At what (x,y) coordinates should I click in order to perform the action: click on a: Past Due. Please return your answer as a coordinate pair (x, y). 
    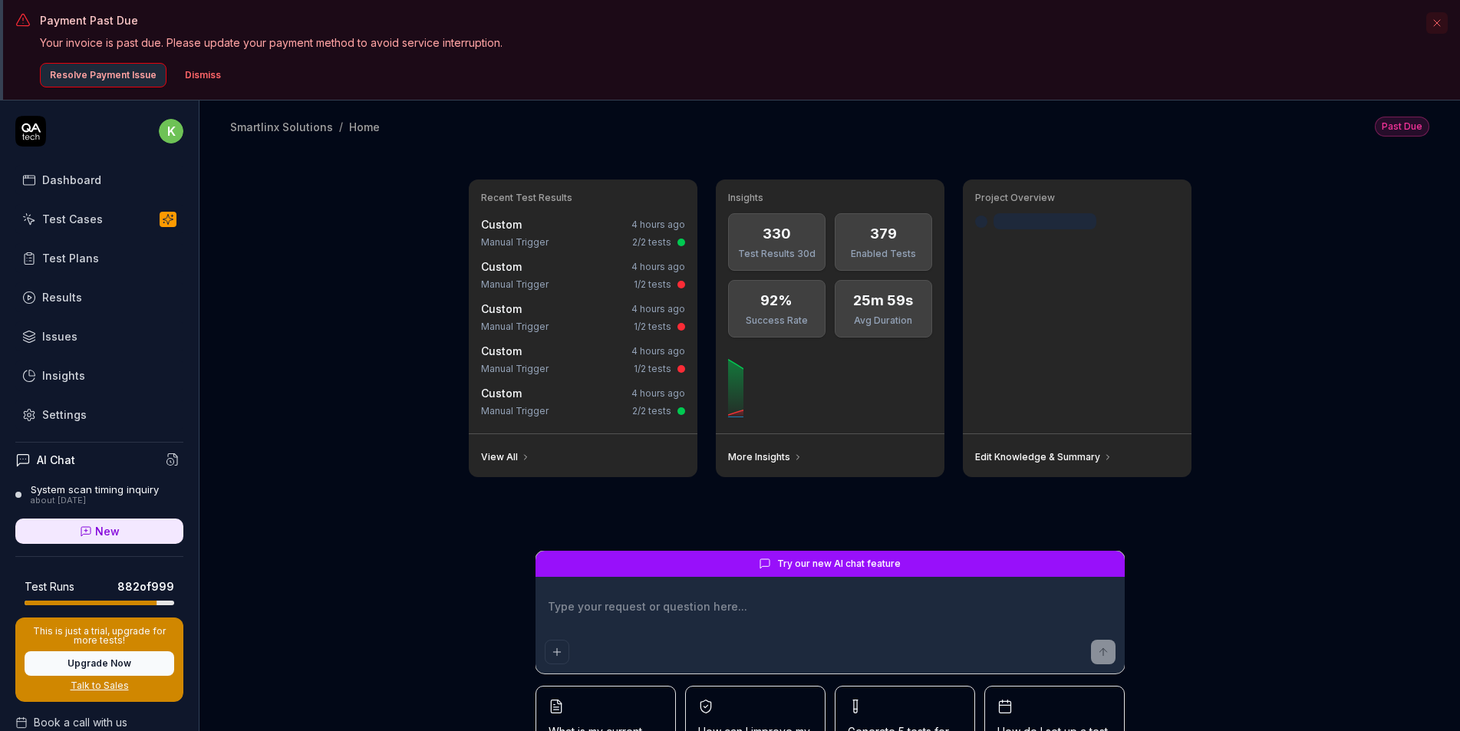
    Looking at the image, I should click on (1402, 126).